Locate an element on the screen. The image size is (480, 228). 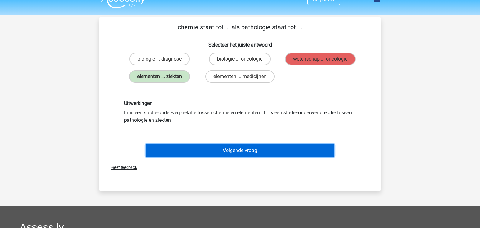
span: Geef feedback is located at coordinates (122, 168).